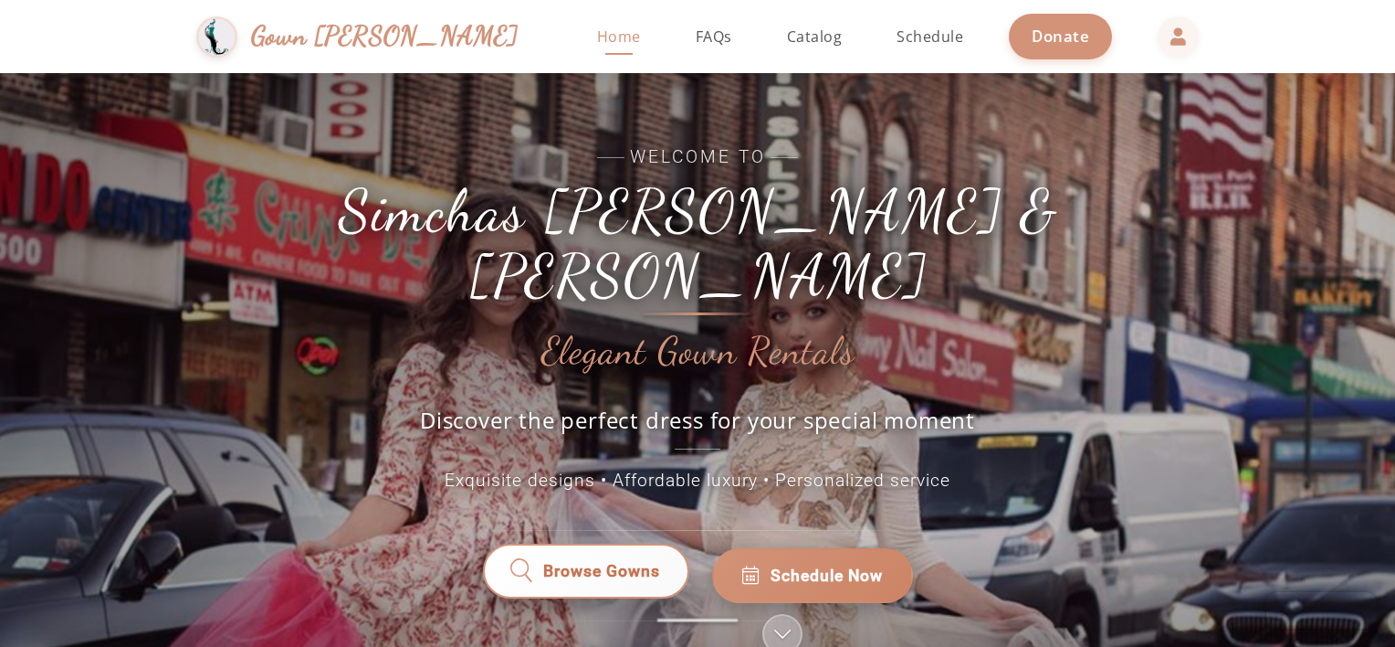  What do you see at coordinates (930, 37) in the screenshot?
I see `span: Schedule` at bounding box center [930, 37].